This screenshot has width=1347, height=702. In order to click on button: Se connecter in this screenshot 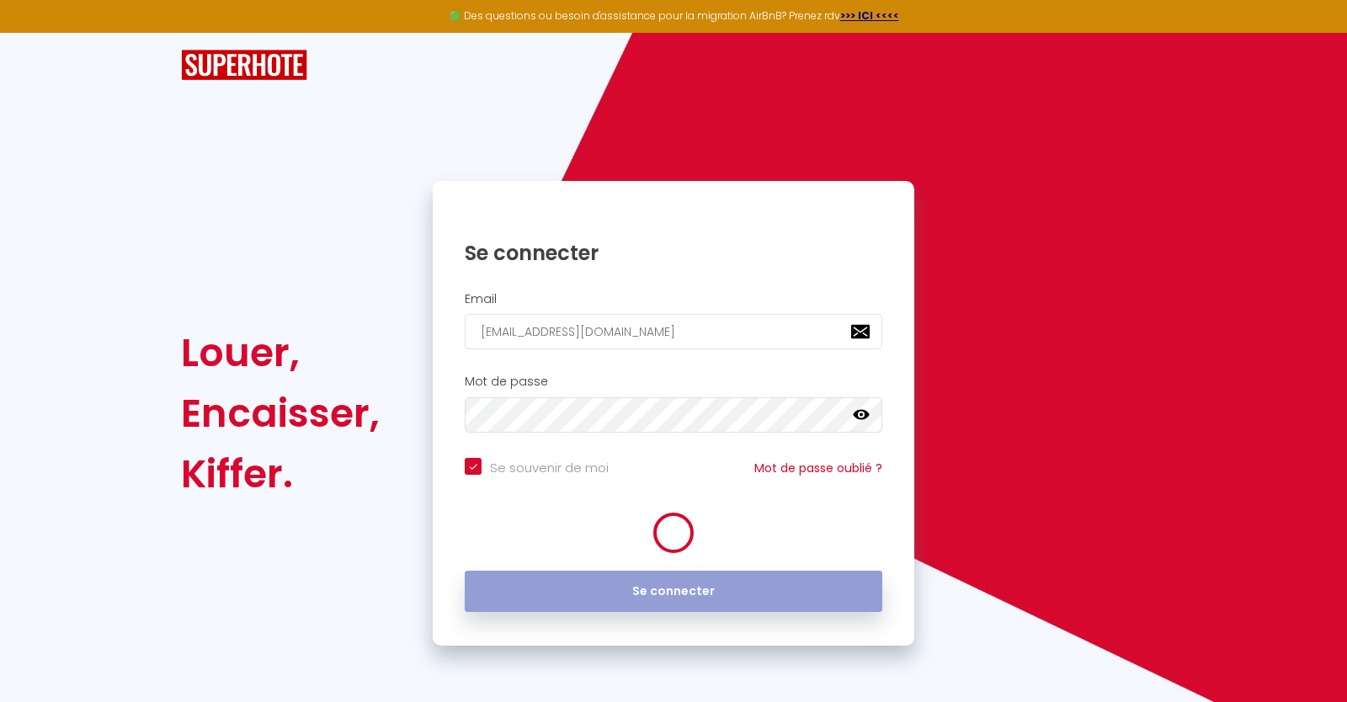, I will do `click(673, 592)`.